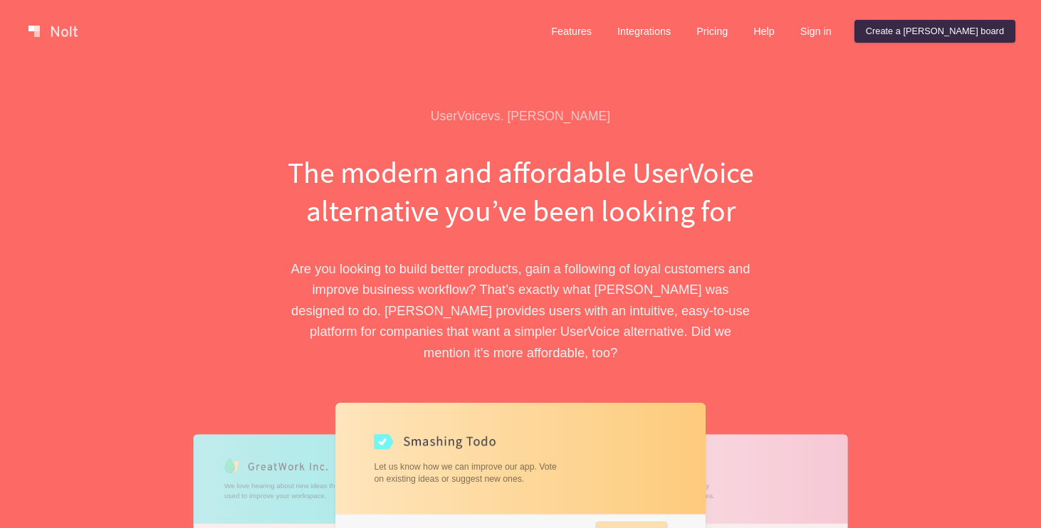 Image resolution: width=1041 pixels, height=528 pixels. I want to click on a: Features, so click(571, 31).